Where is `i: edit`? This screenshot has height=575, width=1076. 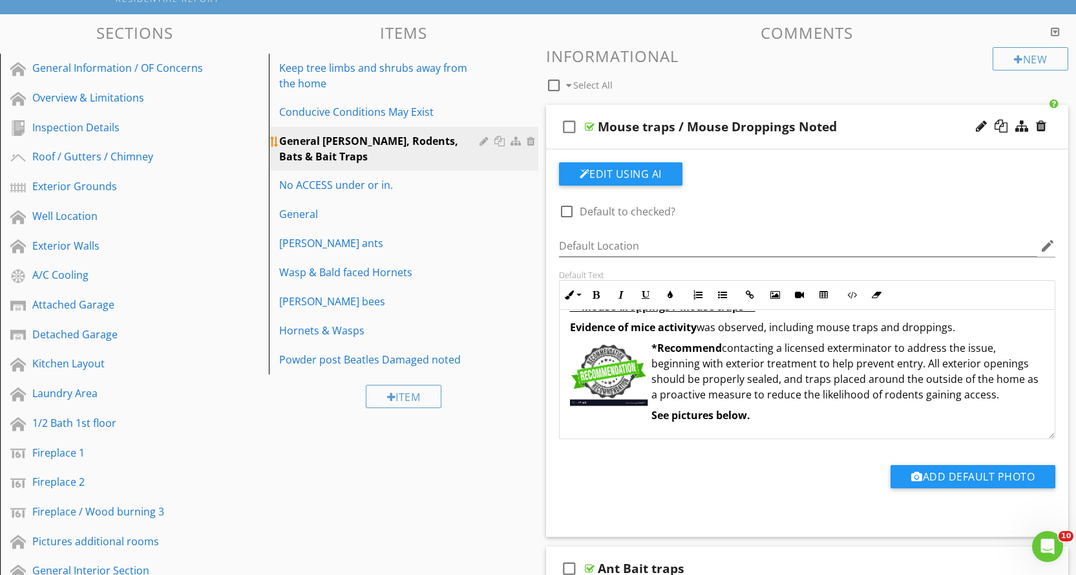 i: edit is located at coordinates (1048, 246).